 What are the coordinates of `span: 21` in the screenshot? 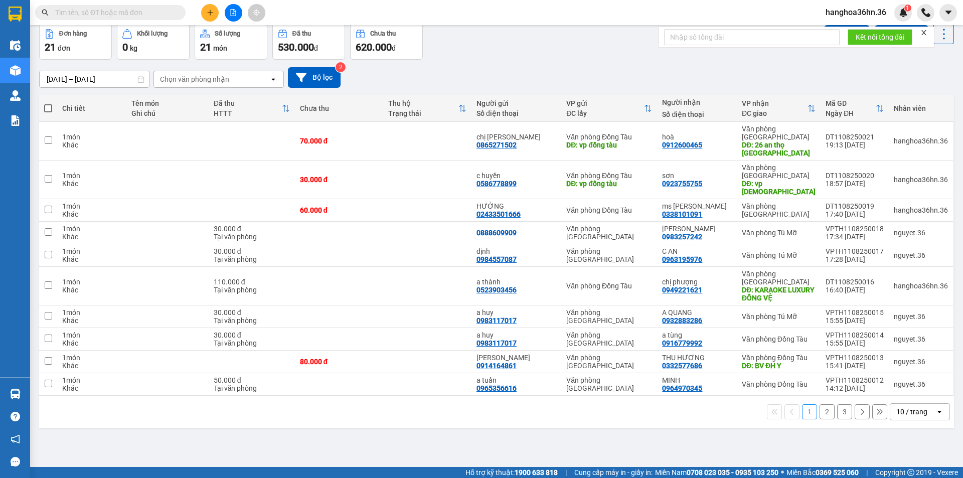 It's located at (206, 47).